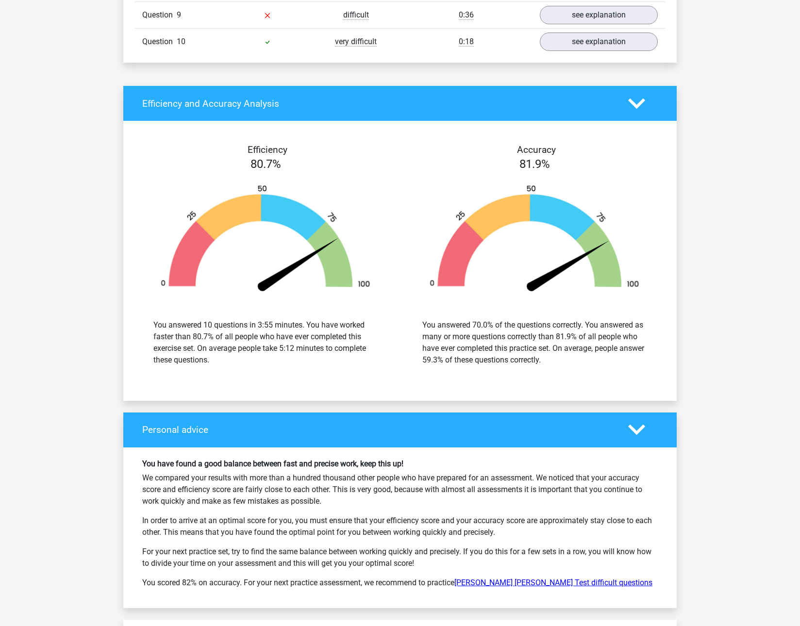 The width and height of the screenshot is (800, 626). I want to click on span: 10, so click(181, 41).